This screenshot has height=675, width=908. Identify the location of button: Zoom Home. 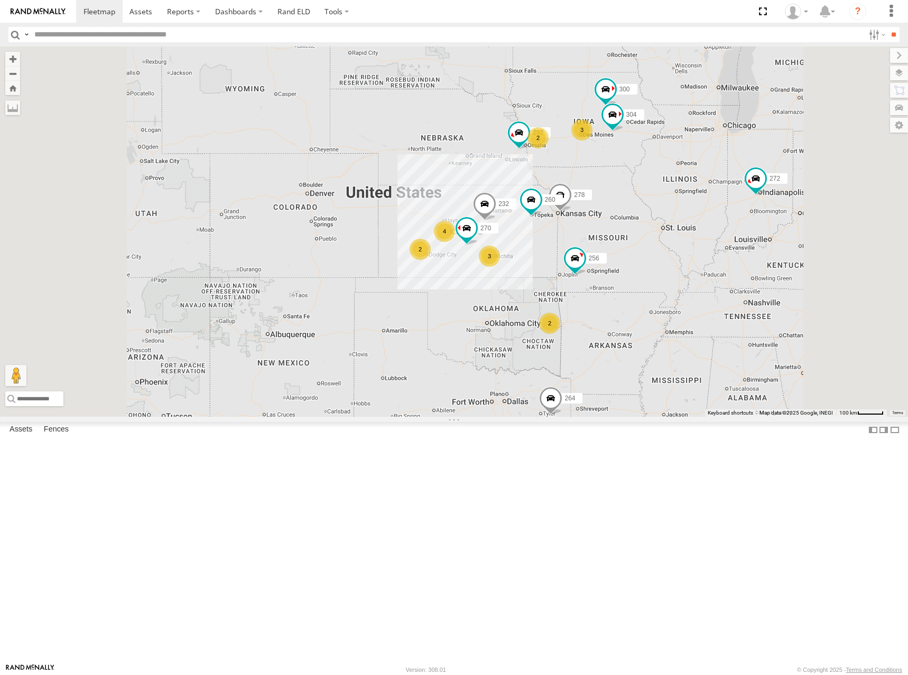
(13, 88).